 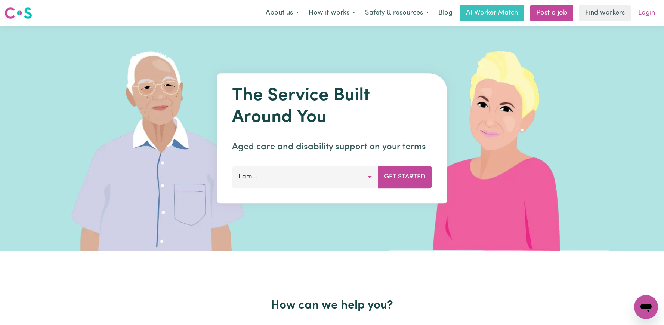 I want to click on button: Get Started, so click(x=405, y=177).